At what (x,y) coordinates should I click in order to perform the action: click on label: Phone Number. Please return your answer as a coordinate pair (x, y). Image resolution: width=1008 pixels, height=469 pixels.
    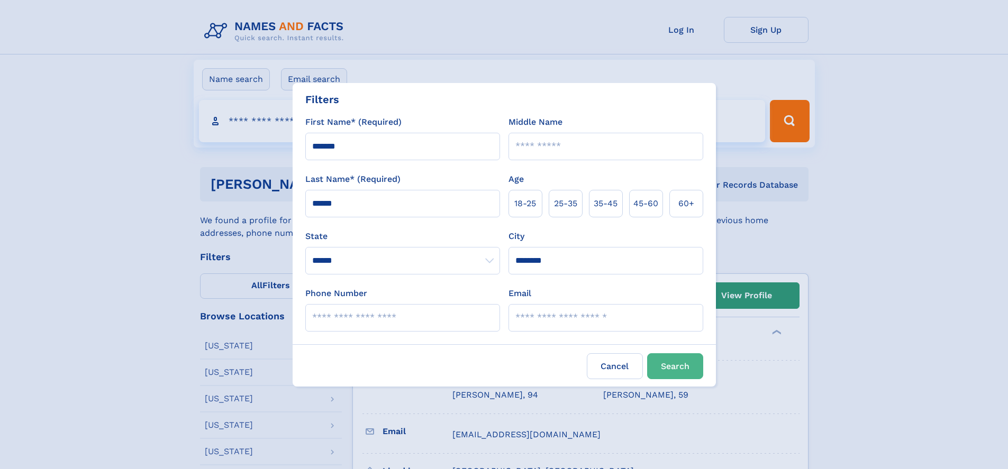
    Looking at the image, I should click on (336, 294).